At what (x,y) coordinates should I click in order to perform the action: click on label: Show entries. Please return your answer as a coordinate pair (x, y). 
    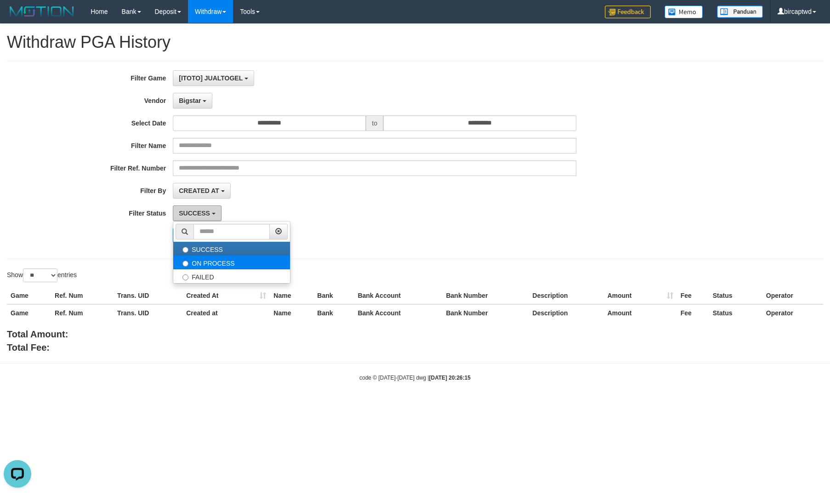
    Looking at the image, I should click on (42, 275).